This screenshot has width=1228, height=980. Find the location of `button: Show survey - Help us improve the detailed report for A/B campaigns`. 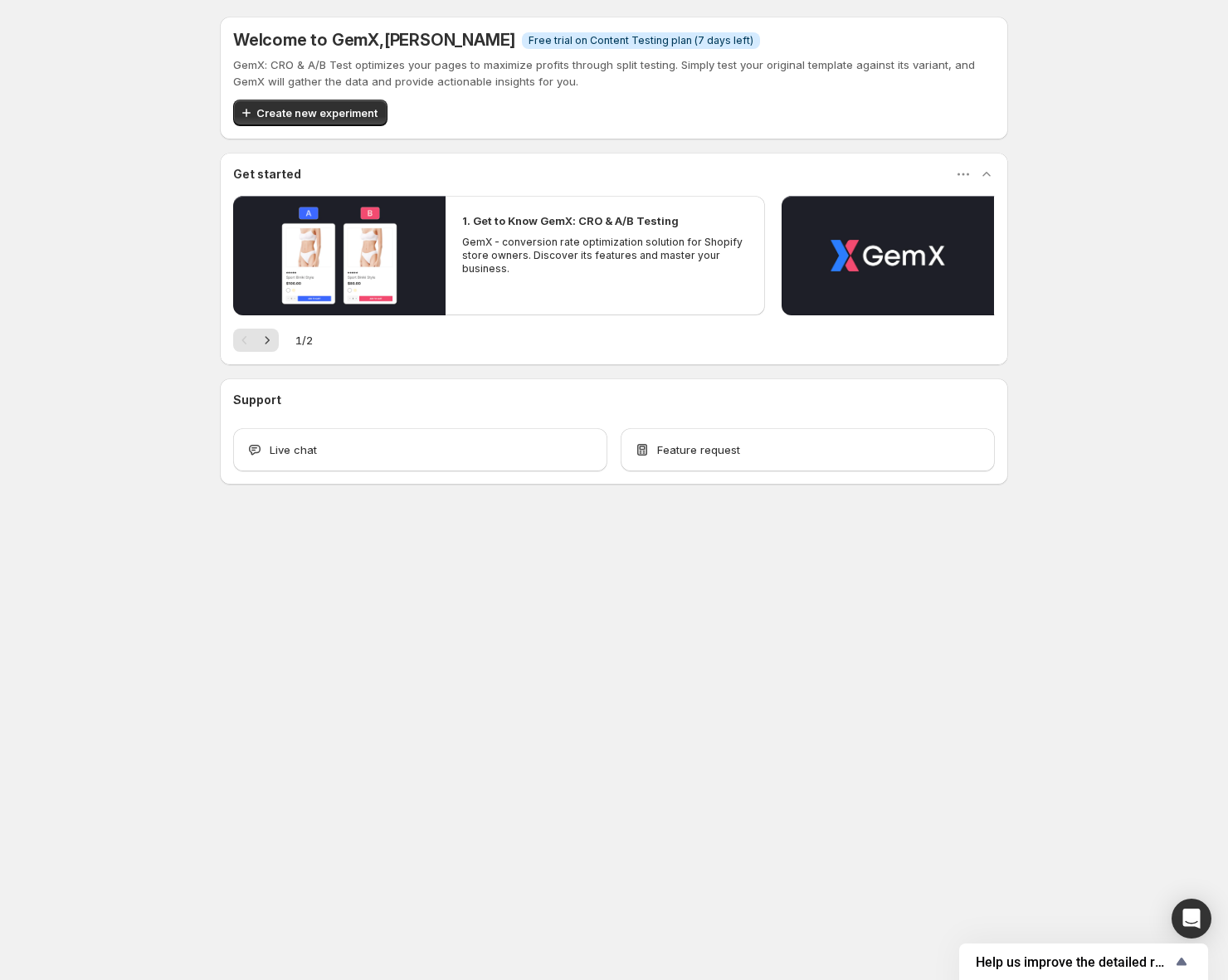

button: Show survey - Help us improve the detailed report for A/B campaigns is located at coordinates (1084, 962).